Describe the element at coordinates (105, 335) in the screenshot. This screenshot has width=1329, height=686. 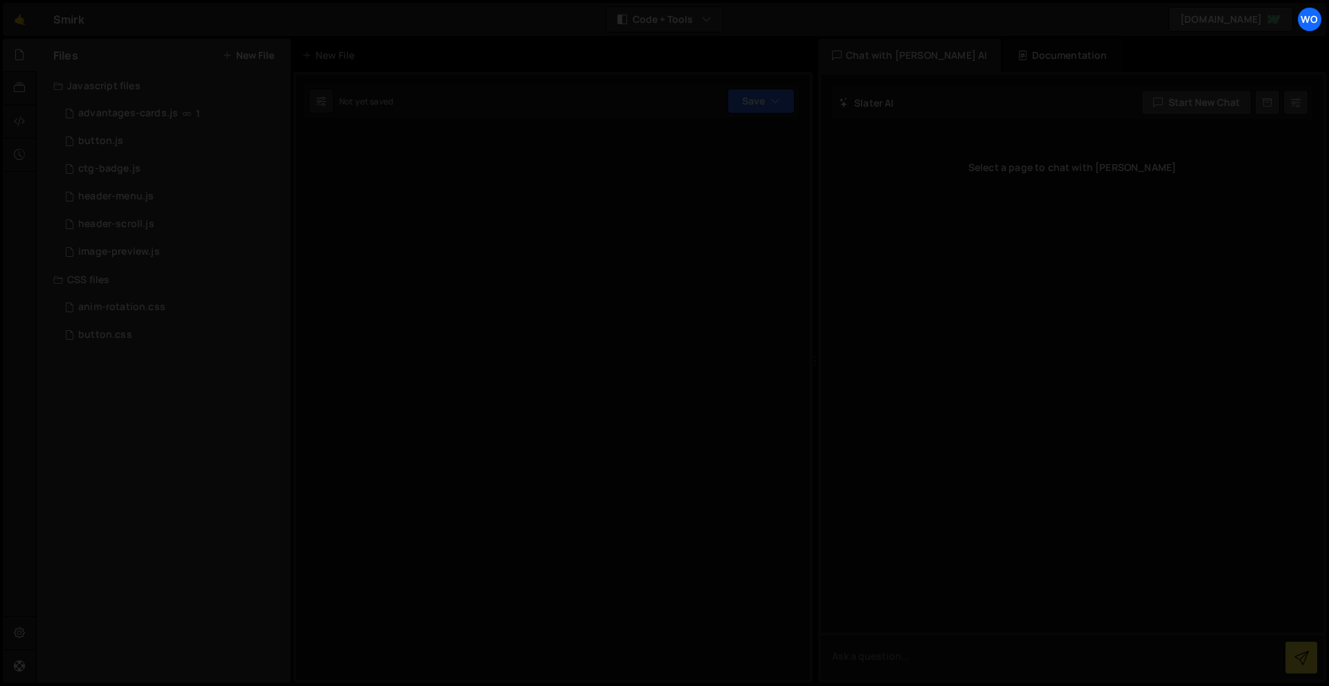
I see `div: button.css` at that location.